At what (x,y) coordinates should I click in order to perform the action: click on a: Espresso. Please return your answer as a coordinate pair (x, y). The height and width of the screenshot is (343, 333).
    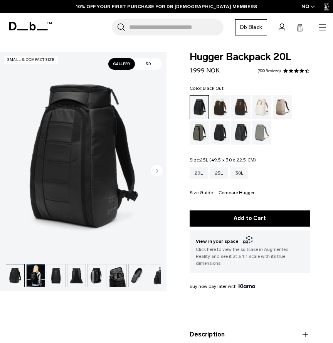
    Looking at the image, I should click on (241, 107).